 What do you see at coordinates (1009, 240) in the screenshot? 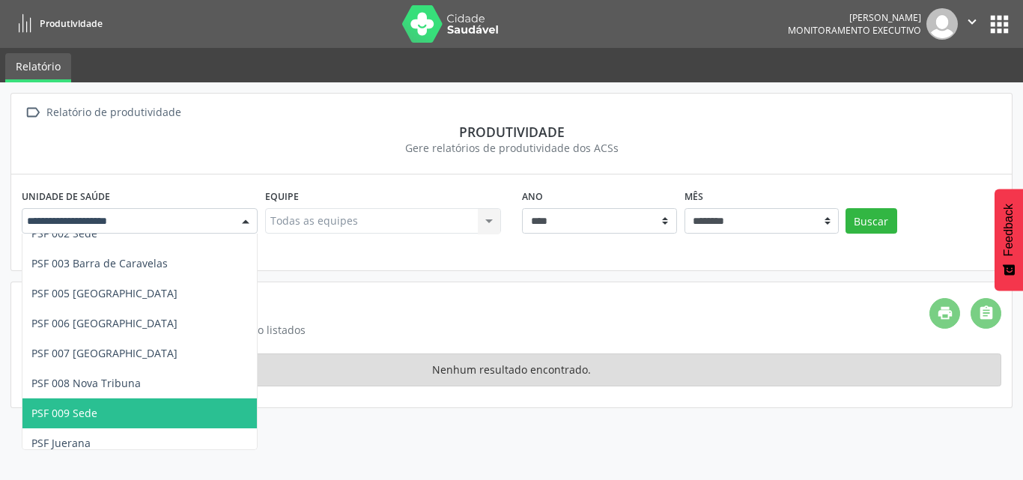
I see `button: Feedback - Mostrar pesquisa` at bounding box center [1009, 240].